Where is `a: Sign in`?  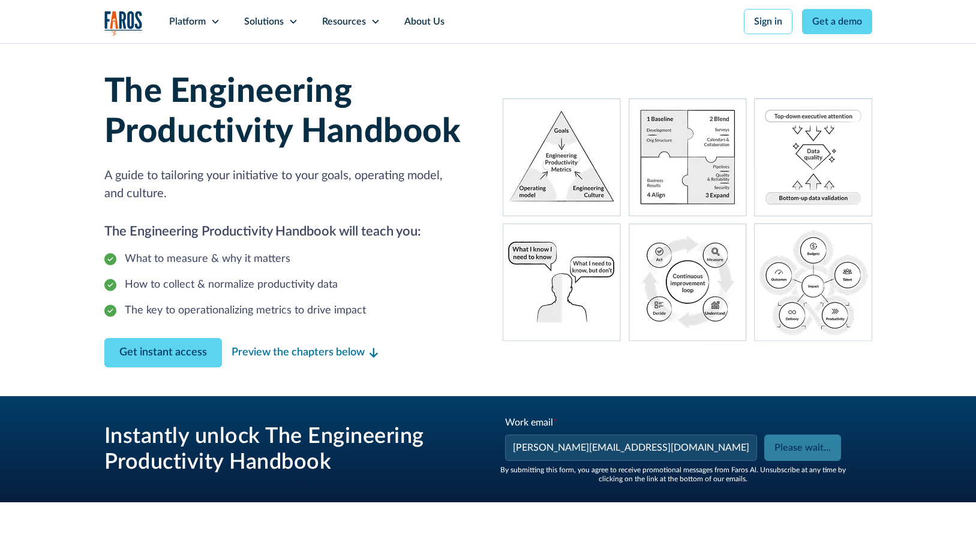
a: Sign in is located at coordinates (768, 22).